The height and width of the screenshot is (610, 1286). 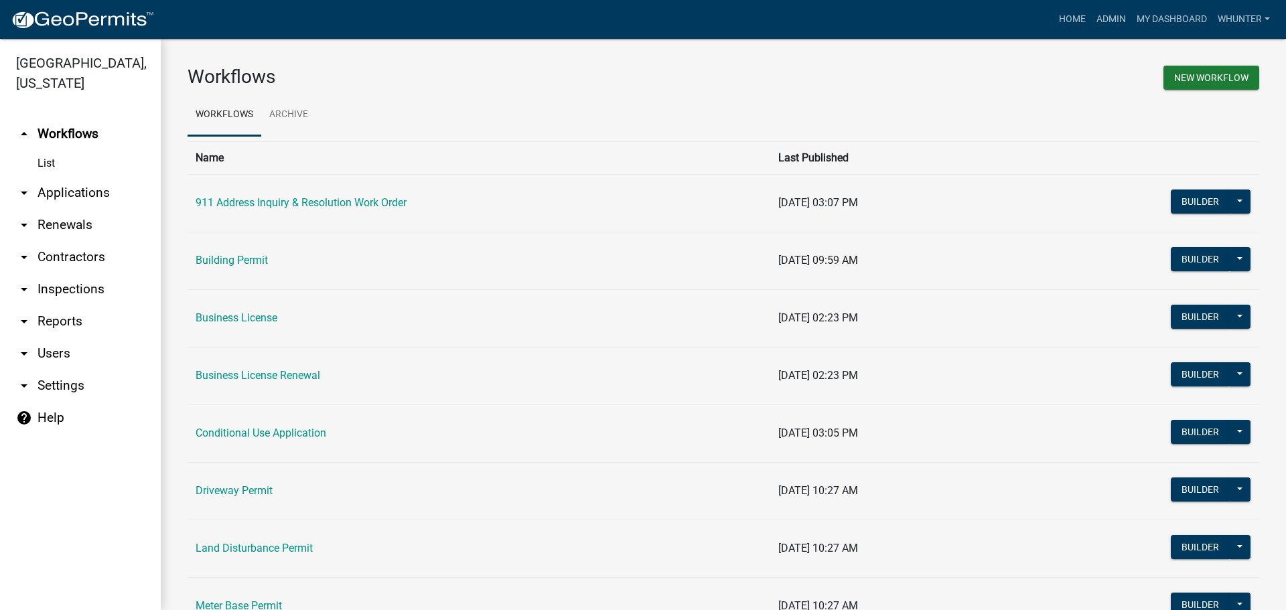 What do you see at coordinates (261, 433) in the screenshot?
I see `a: Conditional Use Application` at bounding box center [261, 433].